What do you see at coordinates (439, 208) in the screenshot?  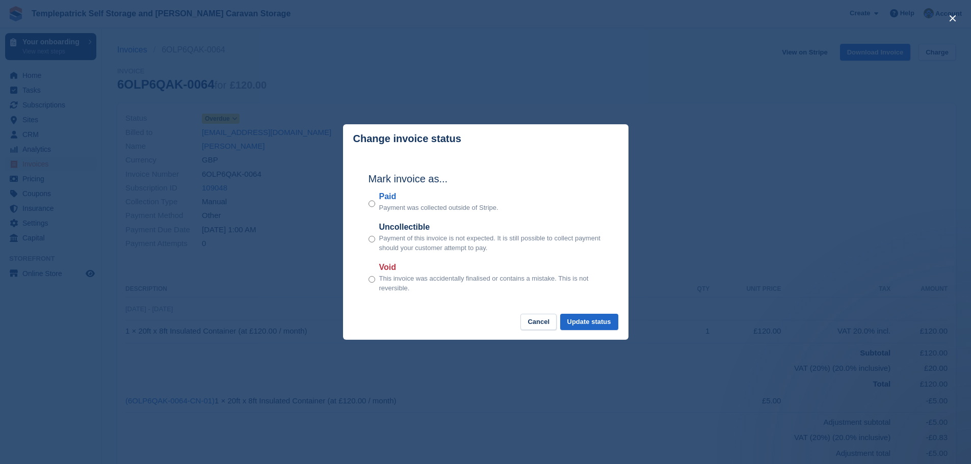 I see `p: Payment was collected outside of Stripe.` at bounding box center [439, 208].